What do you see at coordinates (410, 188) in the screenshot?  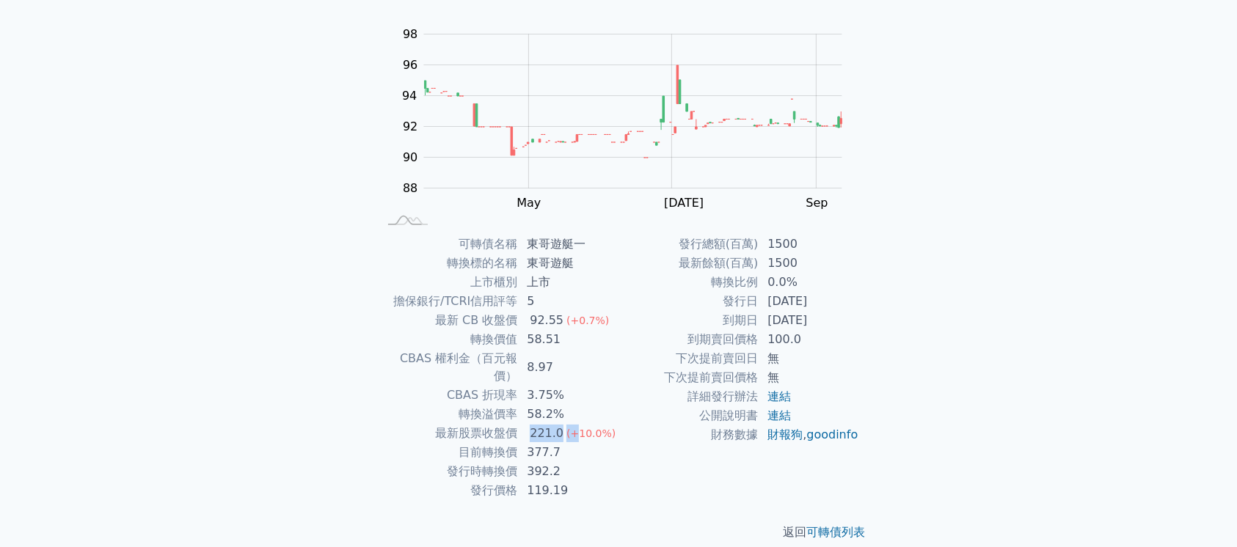 I see `tspan: 88` at bounding box center [410, 188].